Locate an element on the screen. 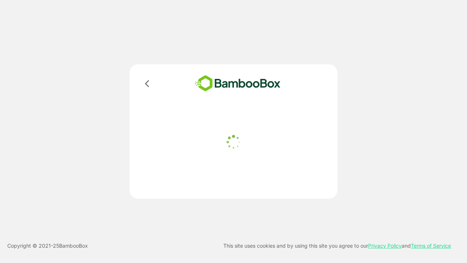 The width and height of the screenshot is (467, 263). img: bamboobox is located at coordinates (238, 83).